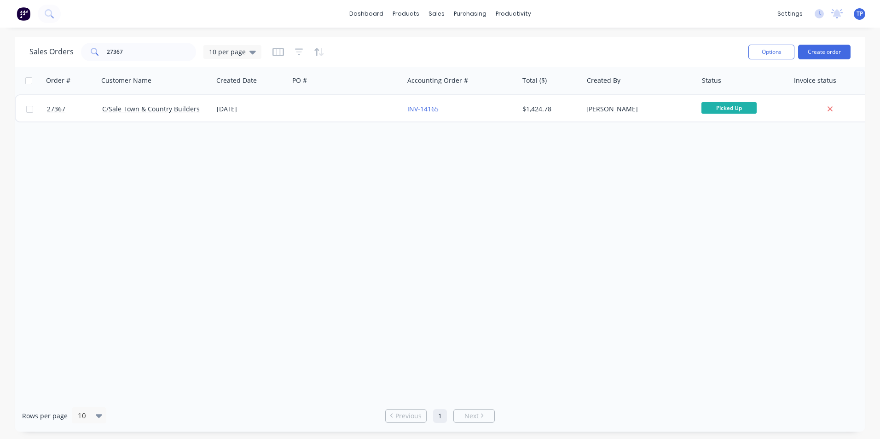  I want to click on span: 10 per page, so click(227, 52).